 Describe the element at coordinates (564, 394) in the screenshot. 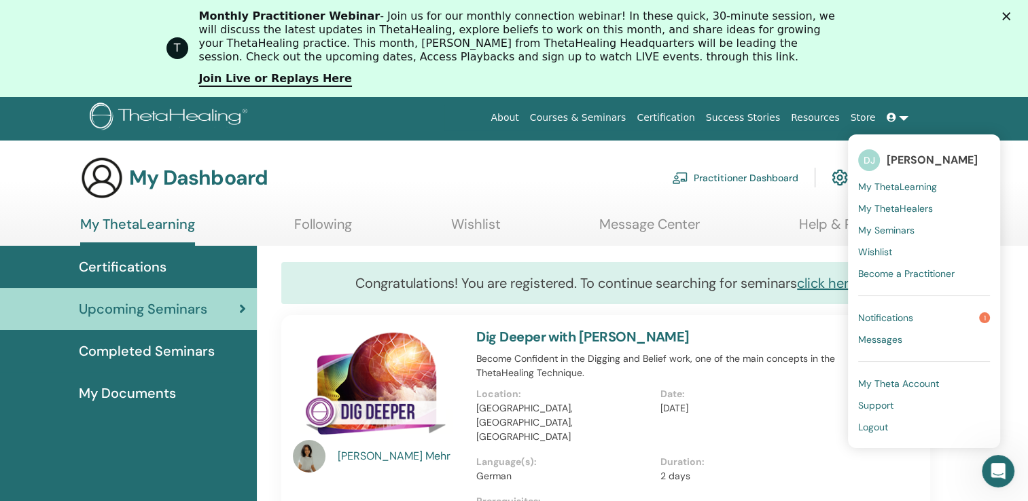

I see `p: Location :` at that location.